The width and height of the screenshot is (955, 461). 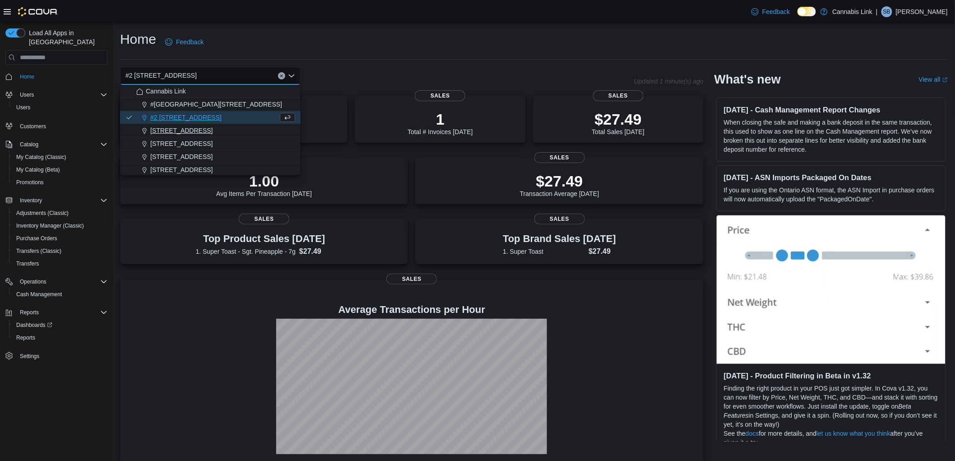 I want to click on img: Cova, so click(x=38, y=12).